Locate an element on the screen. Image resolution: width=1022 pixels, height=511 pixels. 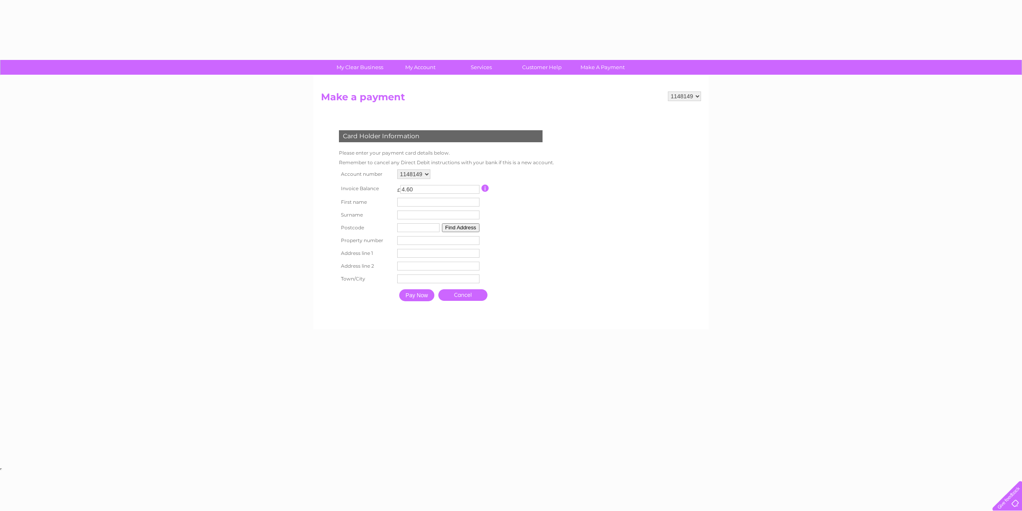
th: First name is located at coordinates (366, 202).